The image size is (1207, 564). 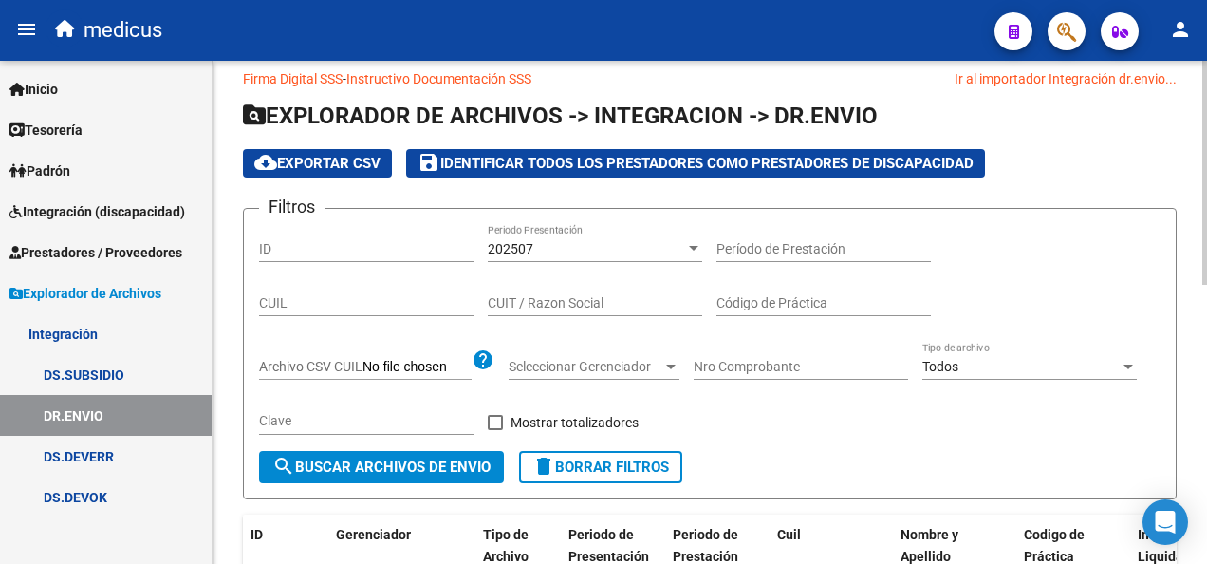 What do you see at coordinates (483, 360) in the screenshot?
I see `mat-icon: help` at bounding box center [483, 360].